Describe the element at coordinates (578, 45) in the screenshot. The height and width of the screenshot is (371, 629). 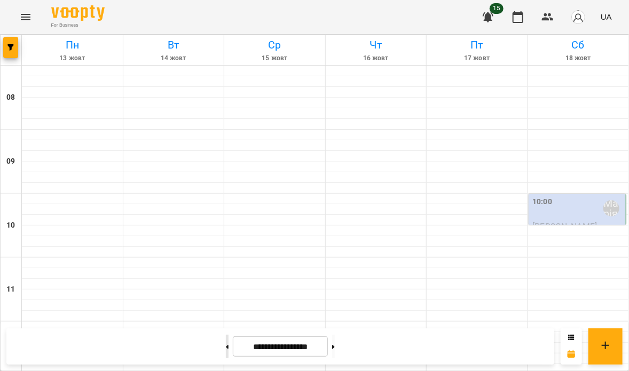
I see `h6: Сб` at that location.